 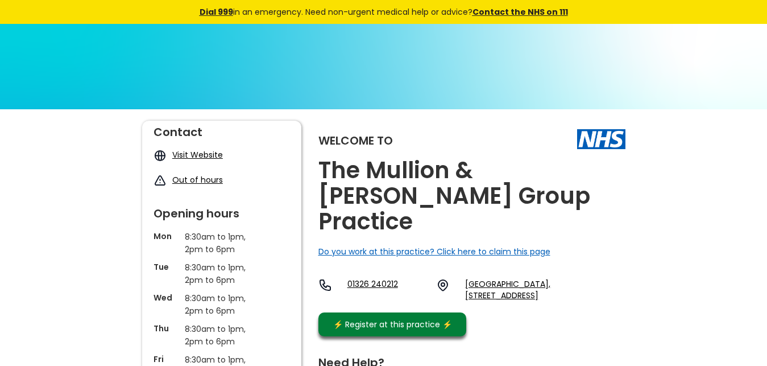 I want to click on p: Wed, so click(x=166, y=297).